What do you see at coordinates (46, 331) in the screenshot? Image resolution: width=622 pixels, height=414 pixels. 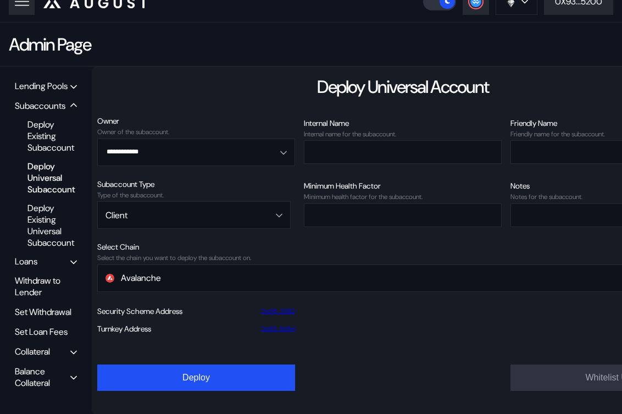 I see `div: Set Loan Fees` at bounding box center [46, 331].